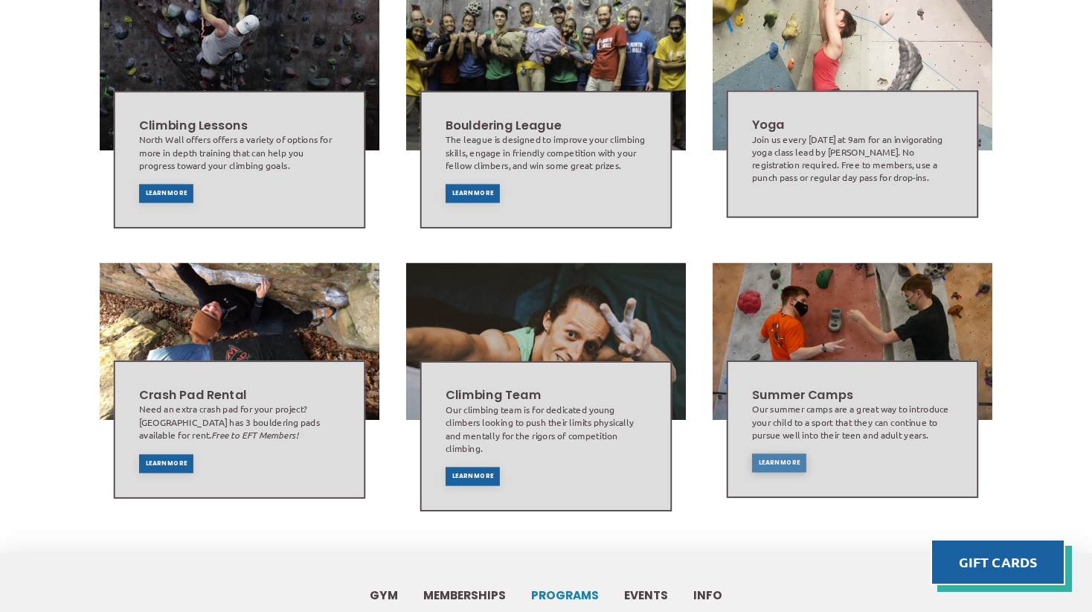  I want to click on em: Free to EFT Members!, so click(255, 434).